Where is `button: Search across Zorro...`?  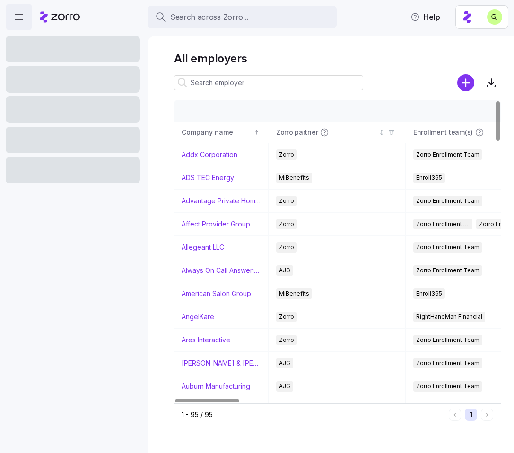
button: Search across Zorro... is located at coordinates (242, 17).